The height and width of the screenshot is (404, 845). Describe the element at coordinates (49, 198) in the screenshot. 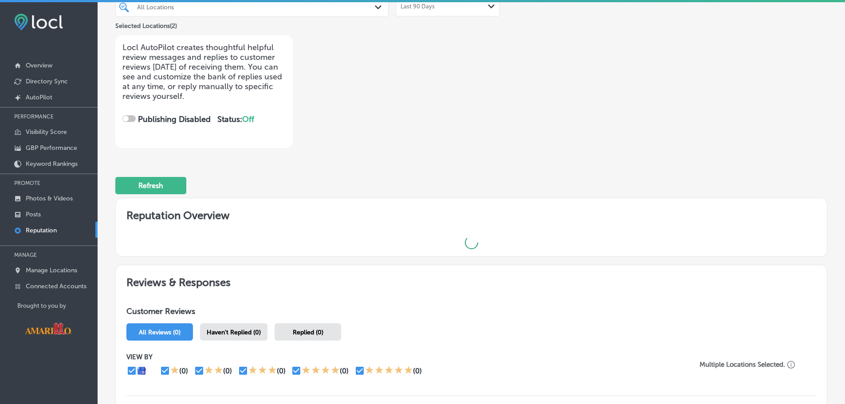

I see `p: Photos & Videos` at that location.